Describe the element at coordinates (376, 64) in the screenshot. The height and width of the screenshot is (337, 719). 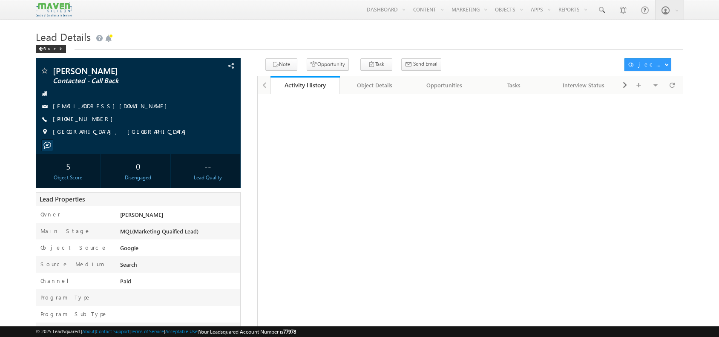
I see `button: Task` at that location.